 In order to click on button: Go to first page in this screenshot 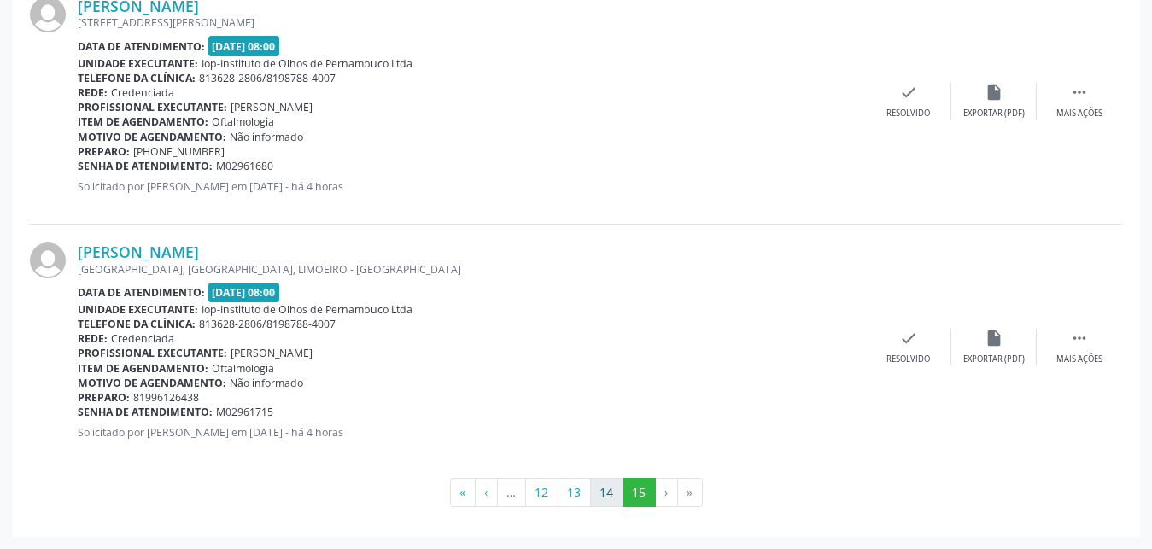, I will do `click(463, 493)`.